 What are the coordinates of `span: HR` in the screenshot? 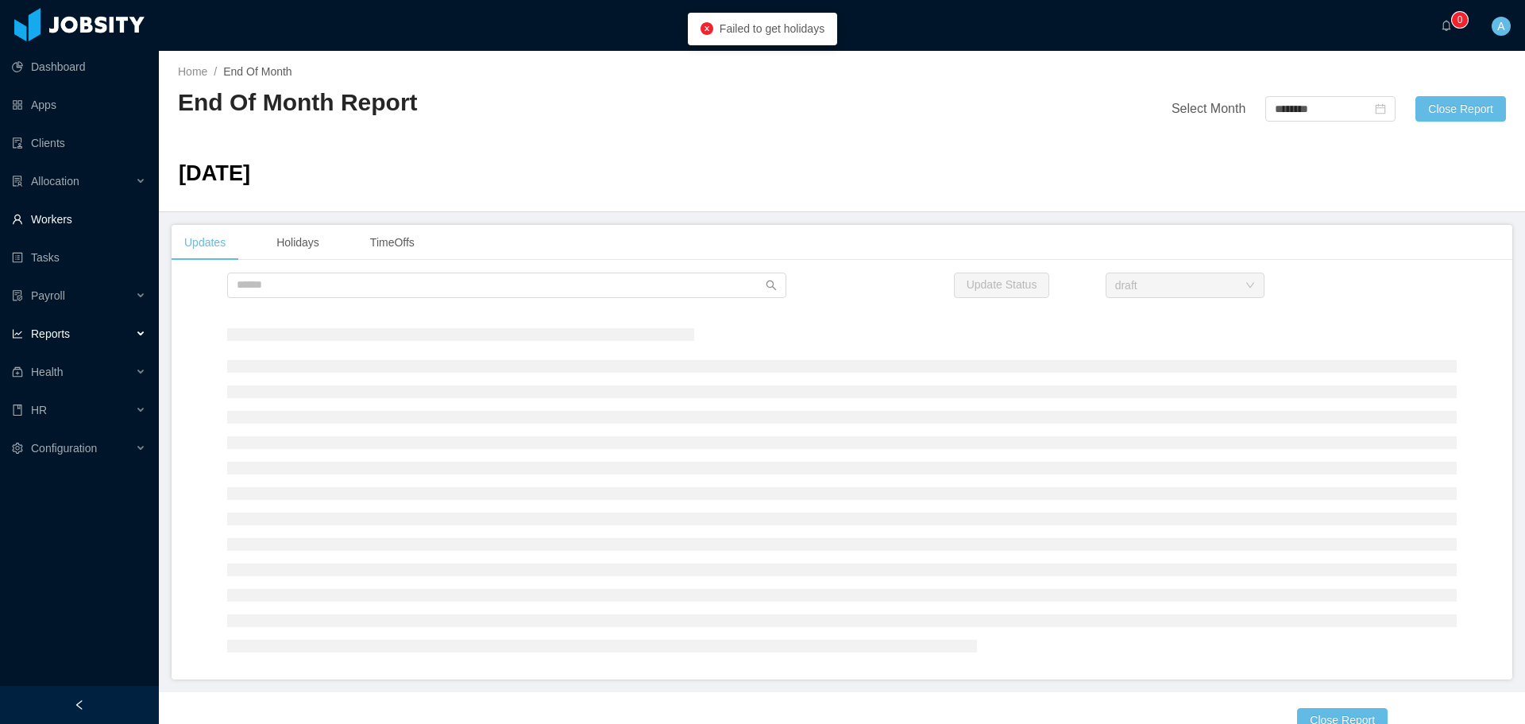 It's located at (39, 410).